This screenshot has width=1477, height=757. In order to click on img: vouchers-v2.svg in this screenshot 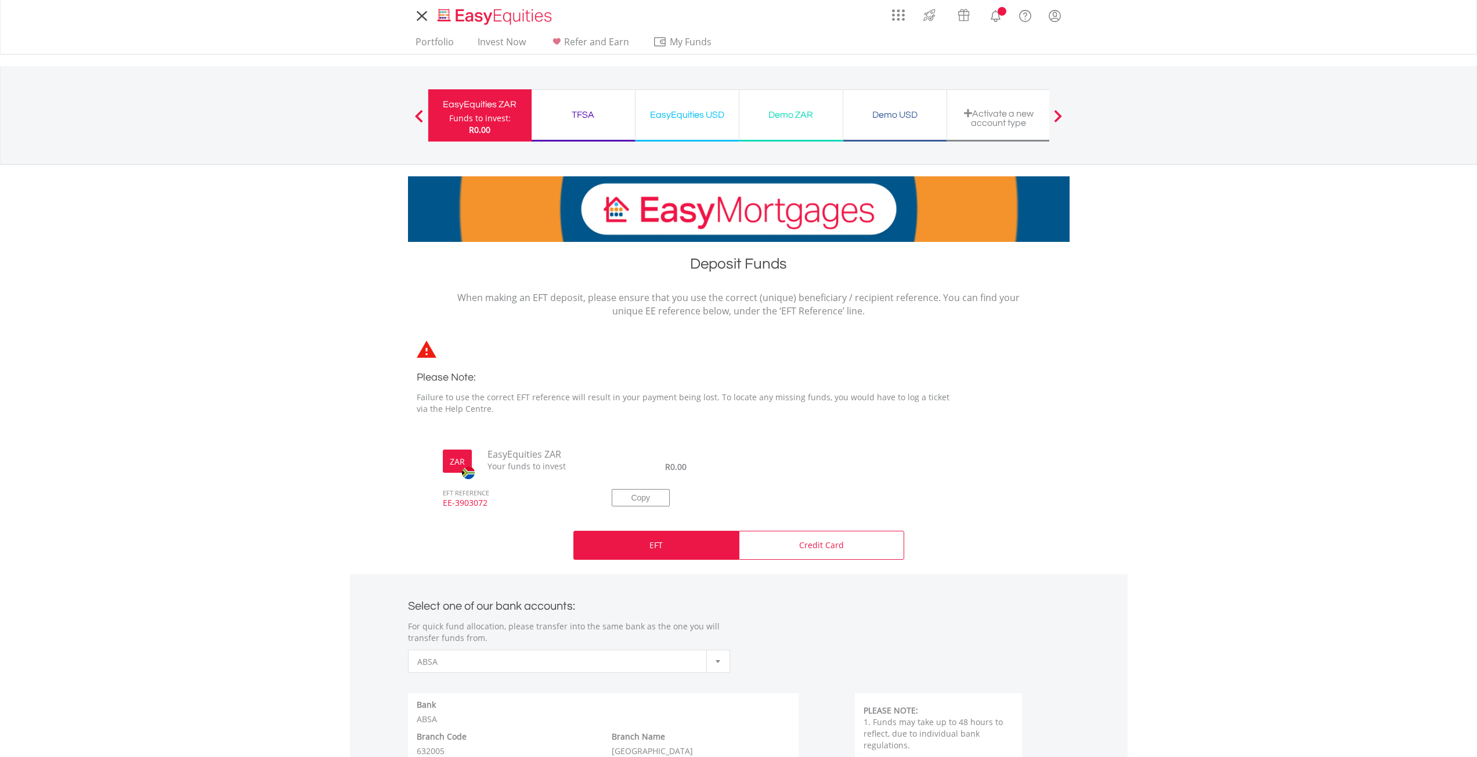, I will do `click(964, 15)`.